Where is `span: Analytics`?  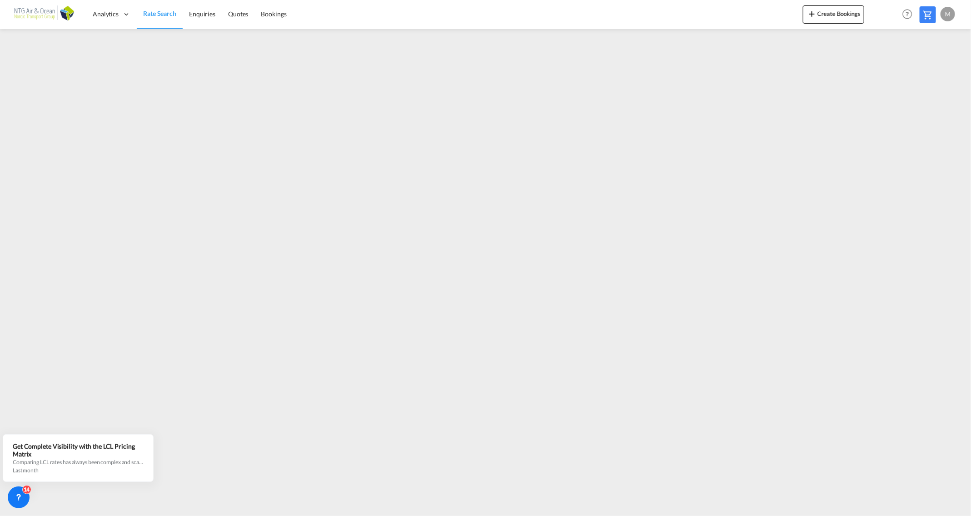 span: Analytics is located at coordinates (105, 14).